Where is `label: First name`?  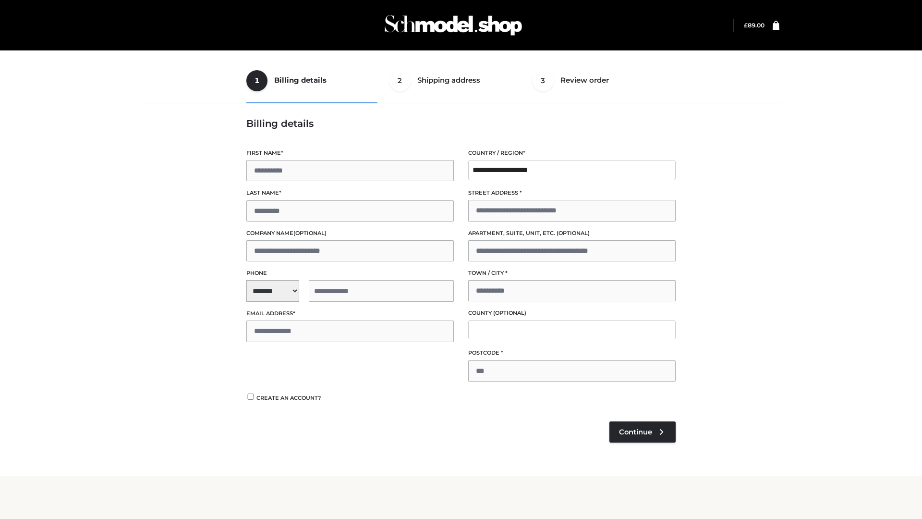 label: First name is located at coordinates (350, 153).